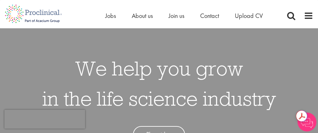  I want to click on span: Contact, so click(210, 16).